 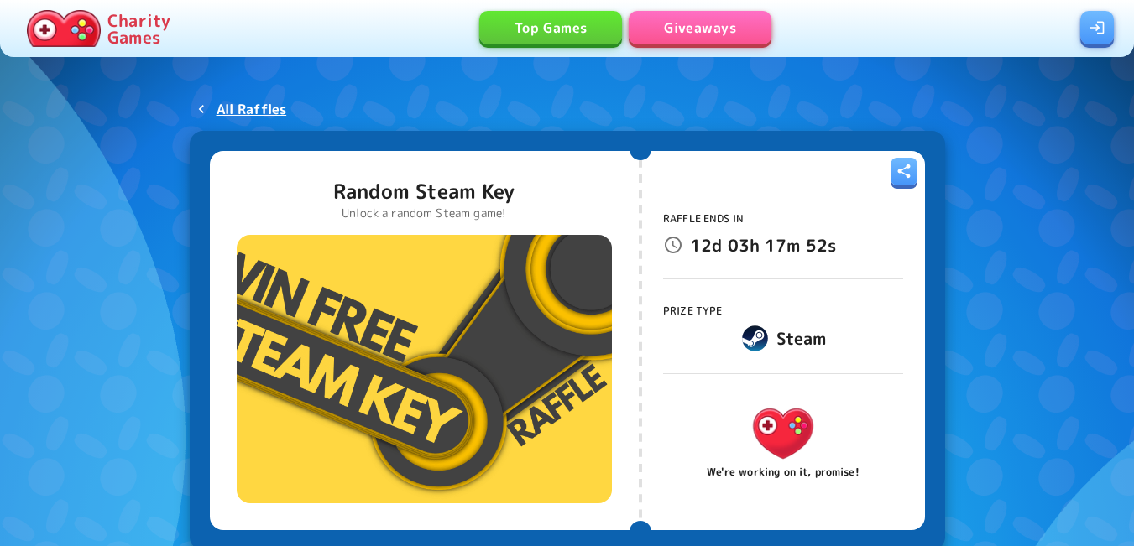 I want to click on span: Raffle Ends In, so click(x=703, y=218).